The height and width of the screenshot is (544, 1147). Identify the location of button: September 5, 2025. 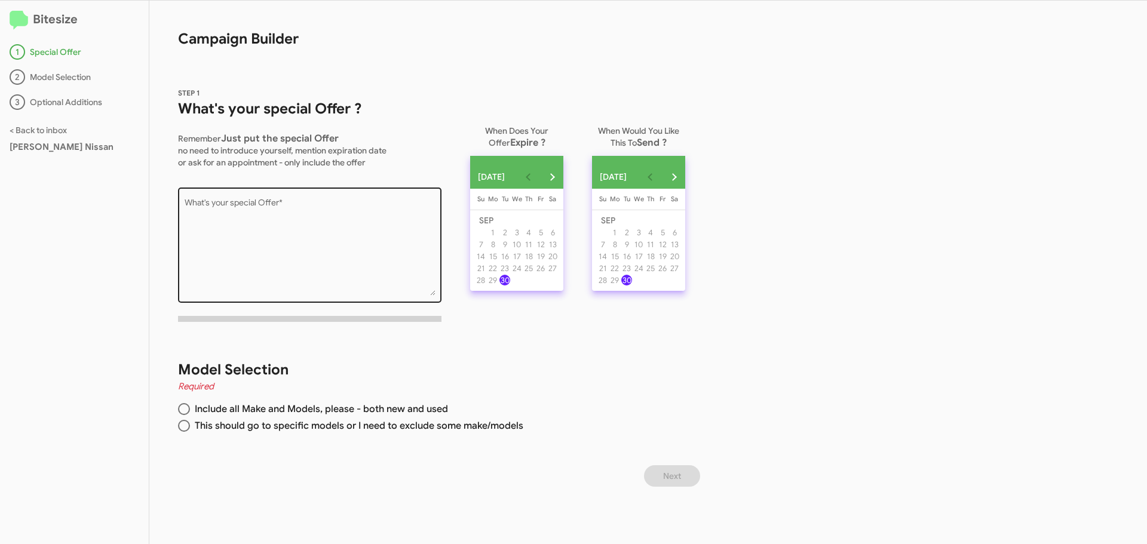
(662, 232).